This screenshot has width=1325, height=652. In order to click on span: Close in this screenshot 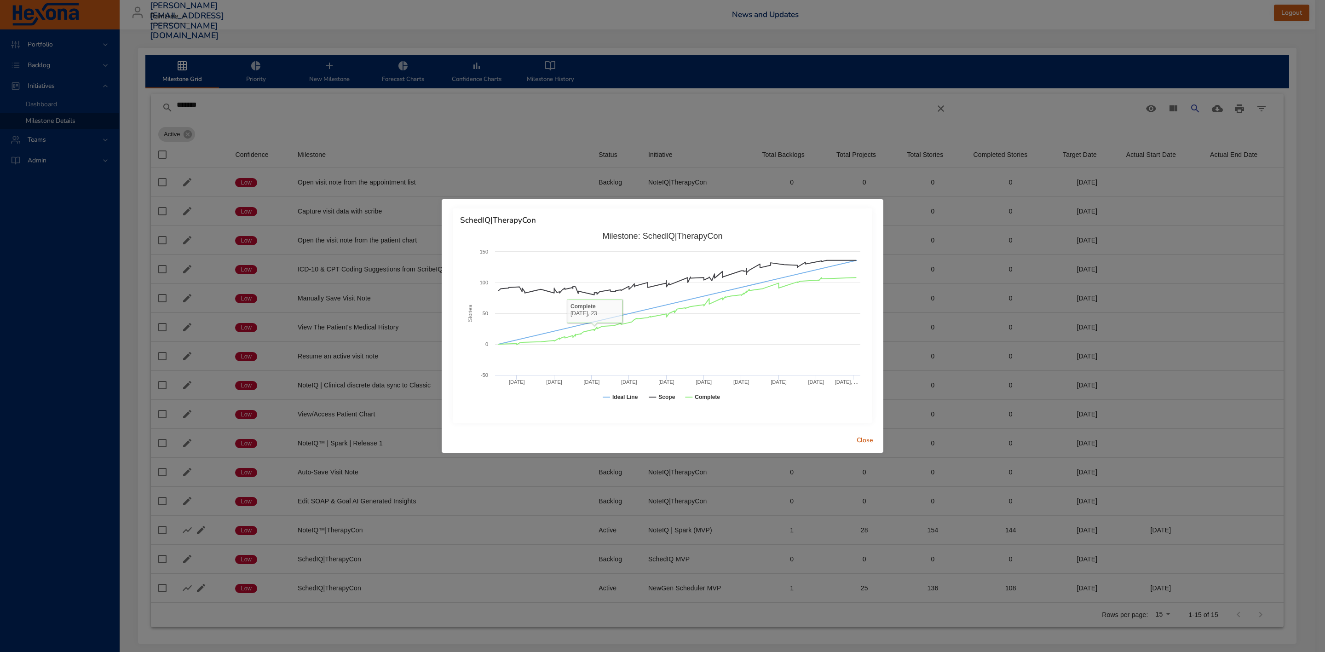, I will do `click(865, 440)`.